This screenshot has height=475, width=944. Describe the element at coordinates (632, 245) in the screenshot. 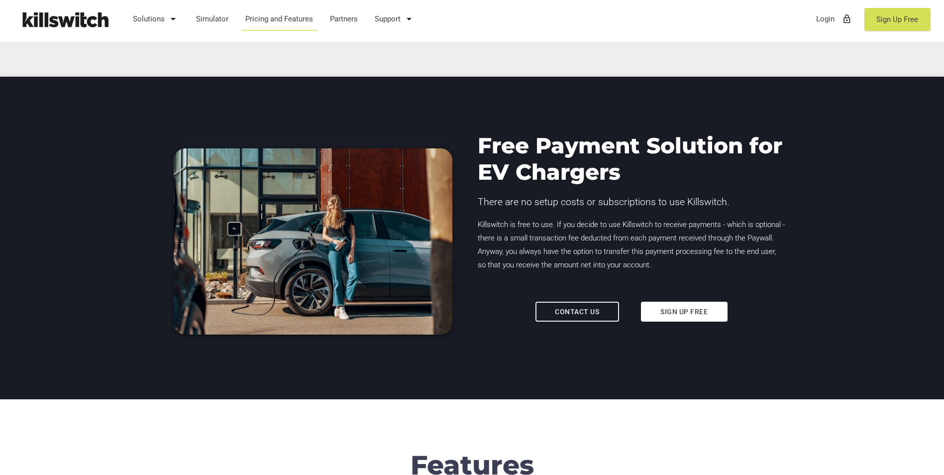

I see `p: Killswitch is free to use. If you decide to use Killswitch to receive payments - which is optiona...` at that location.